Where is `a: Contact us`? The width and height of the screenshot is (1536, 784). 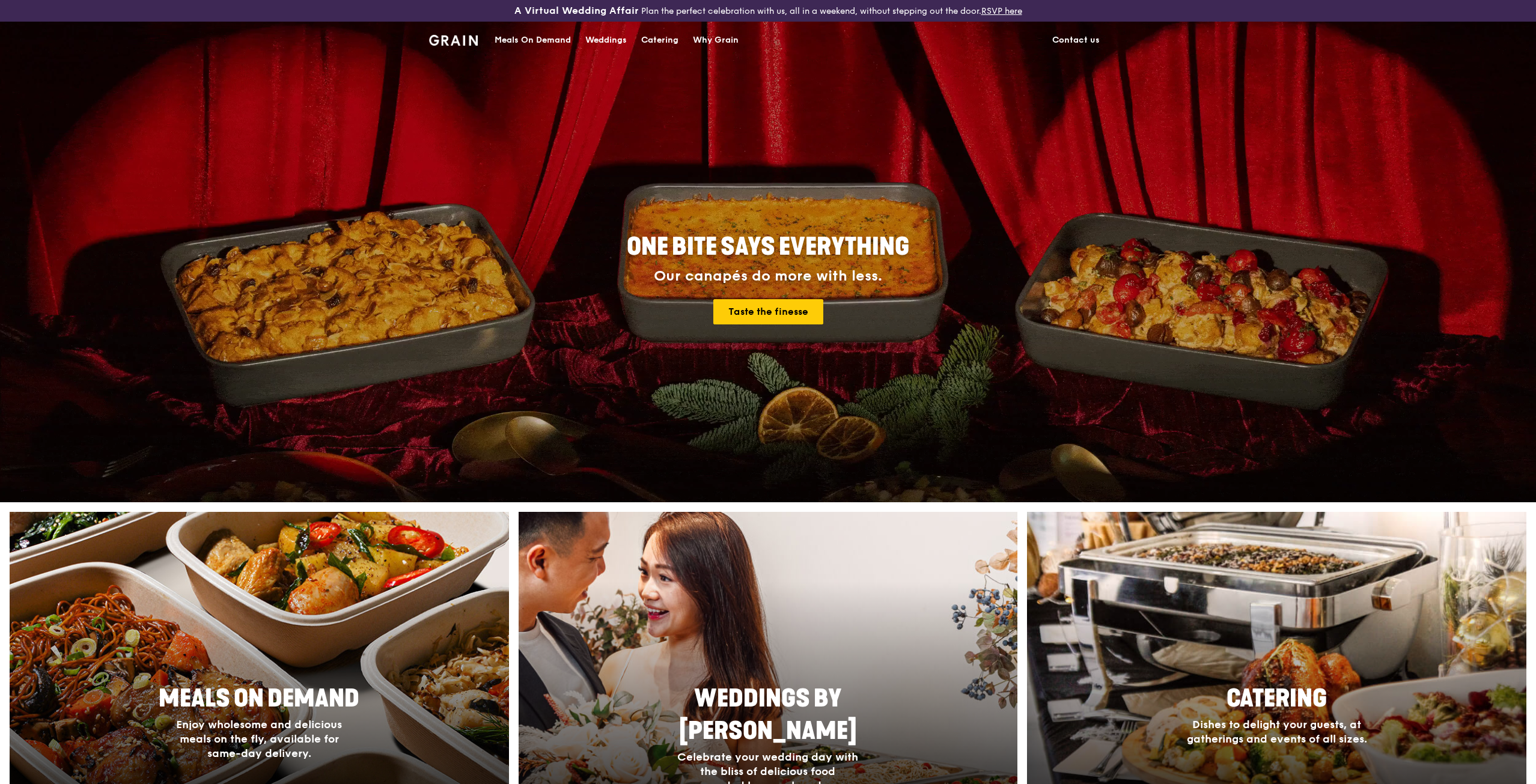
a: Contact us is located at coordinates (1075, 40).